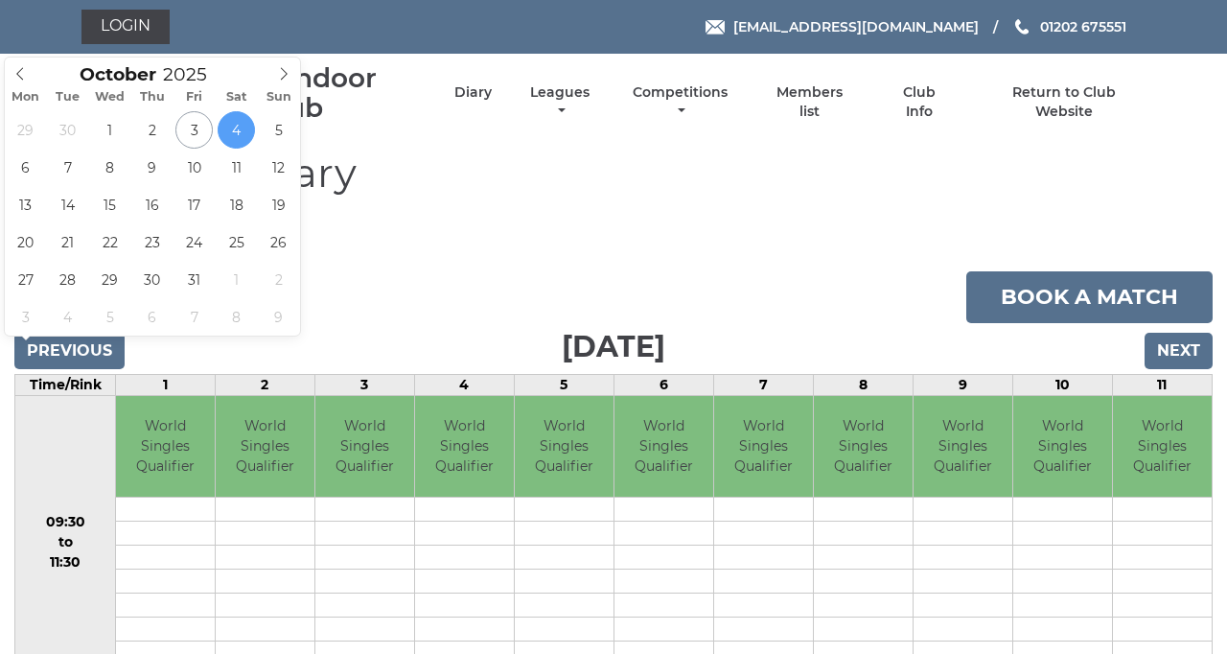 The image size is (1227, 654). I want to click on span: October 24, 2025, so click(194, 242).